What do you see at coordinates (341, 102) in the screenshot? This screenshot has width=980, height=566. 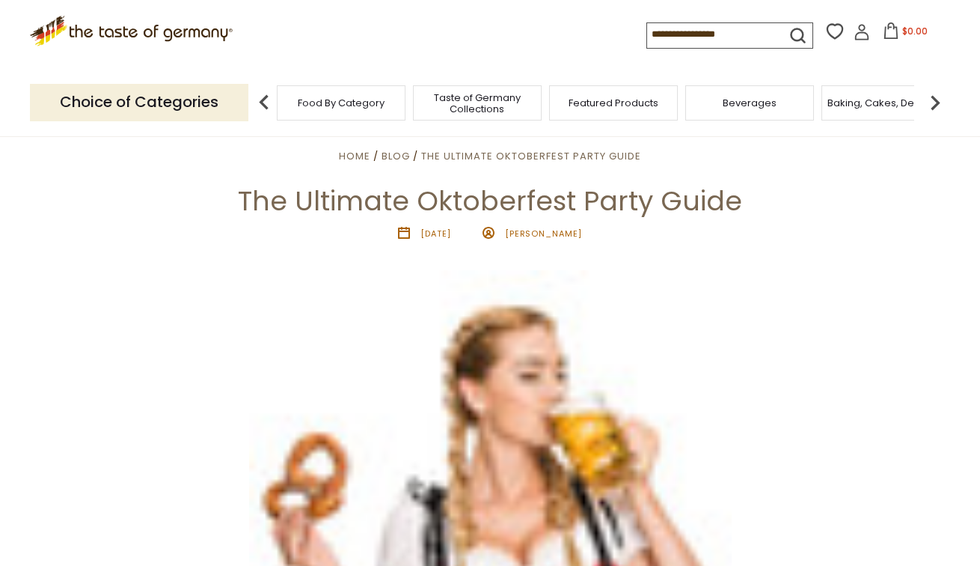 I see `span: Food By Category` at bounding box center [341, 102].